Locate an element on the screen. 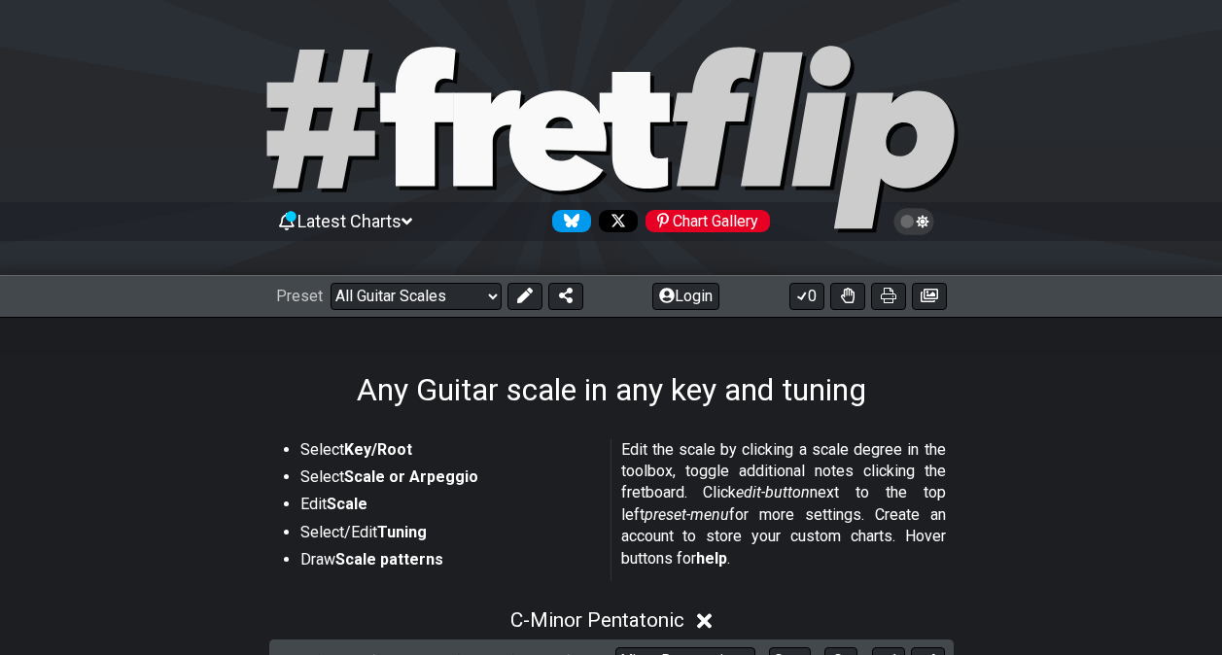 The image size is (1222, 655). button: 0 is located at coordinates (807, 297).